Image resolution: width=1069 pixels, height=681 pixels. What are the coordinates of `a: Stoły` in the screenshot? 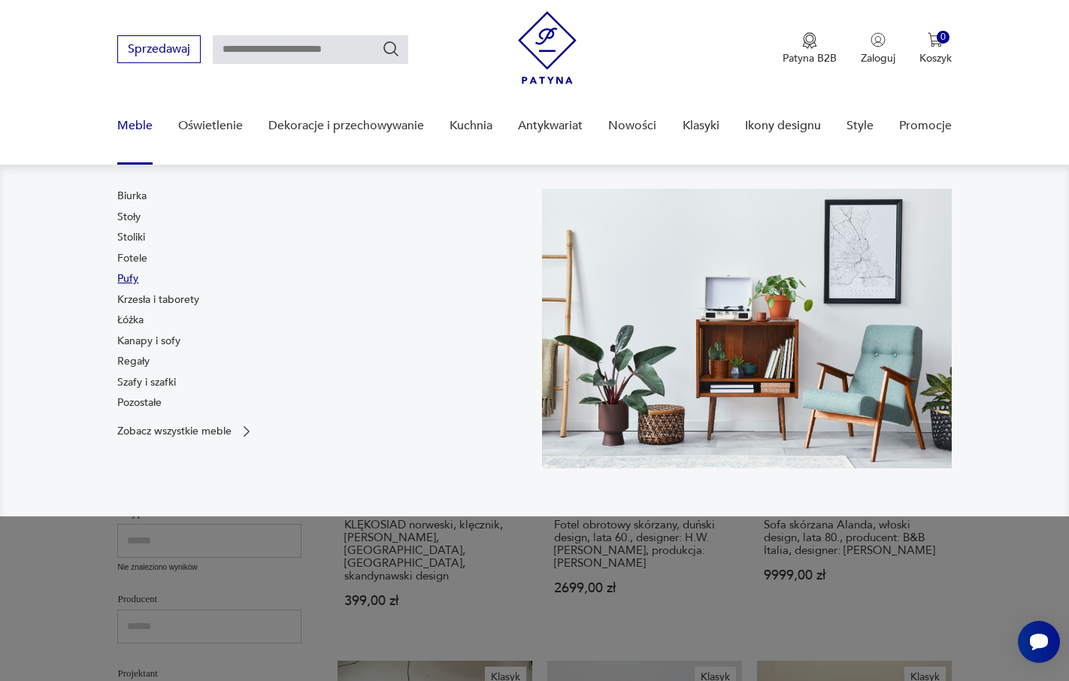 It's located at (129, 217).